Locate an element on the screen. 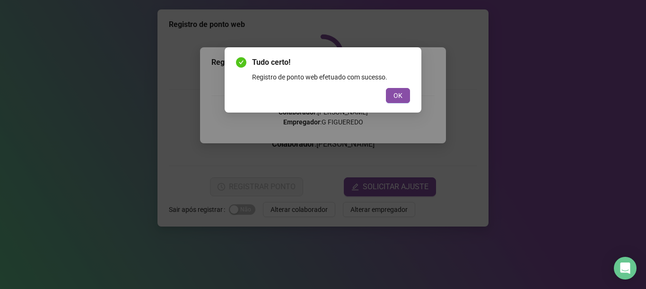 The height and width of the screenshot is (289, 646). span: Tudo certo! is located at coordinates (331, 62).